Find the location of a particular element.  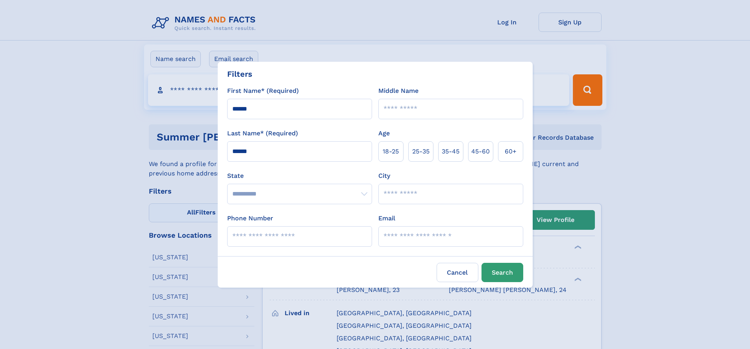

label: Last Name* (Required) is located at coordinates (263, 133).